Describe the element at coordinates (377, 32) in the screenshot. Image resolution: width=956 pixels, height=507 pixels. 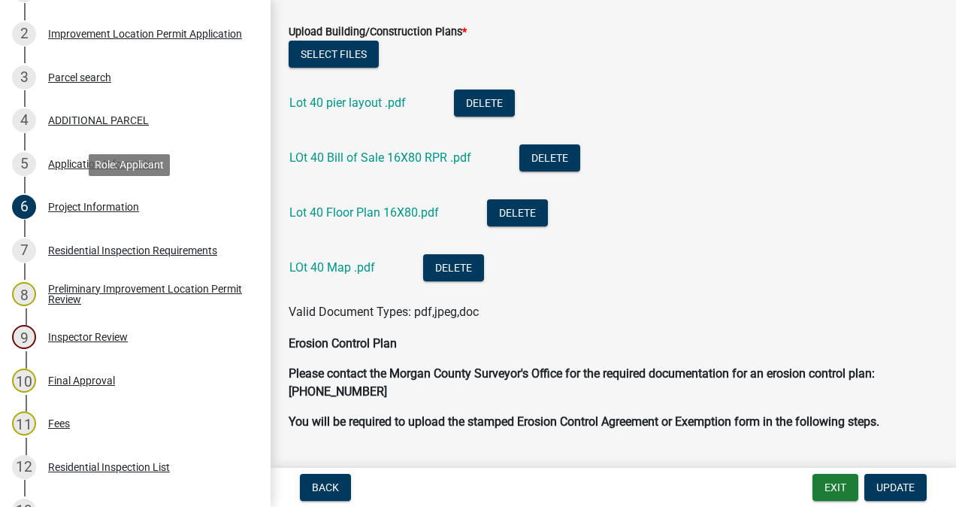
I see `label: Upload Building/Construction Plans` at that location.